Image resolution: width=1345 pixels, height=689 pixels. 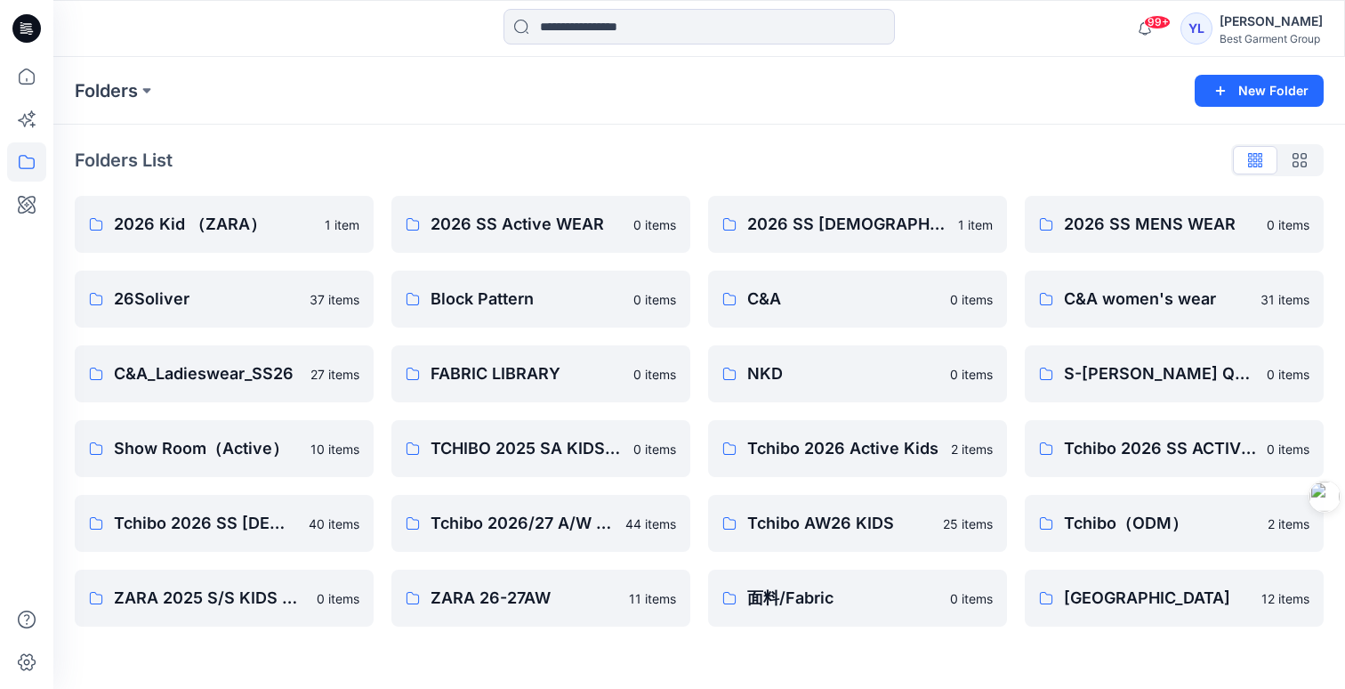 What do you see at coordinates (1175, 523) in the screenshot?
I see `a: Tchibo（ODM）2 items` at bounding box center [1175, 523].